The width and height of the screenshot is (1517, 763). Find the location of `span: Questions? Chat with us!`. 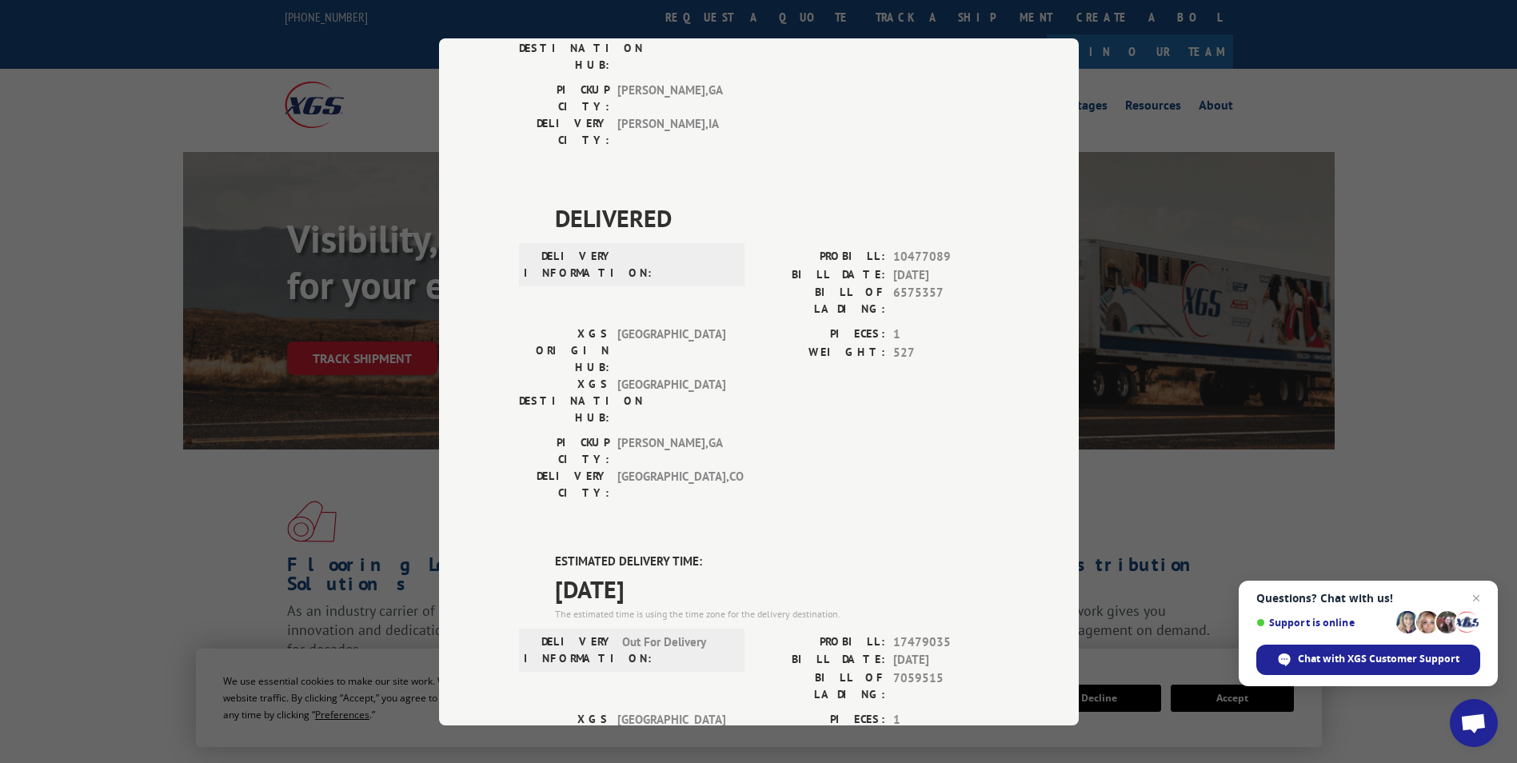

span: Questions? Chat with us! is located at coordinates (1368, 598).